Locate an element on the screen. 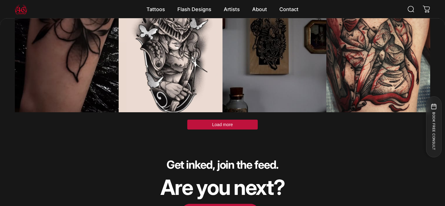 This screenshot has width=445, height=206. nav: Primary is located at coordinates (222, 9).